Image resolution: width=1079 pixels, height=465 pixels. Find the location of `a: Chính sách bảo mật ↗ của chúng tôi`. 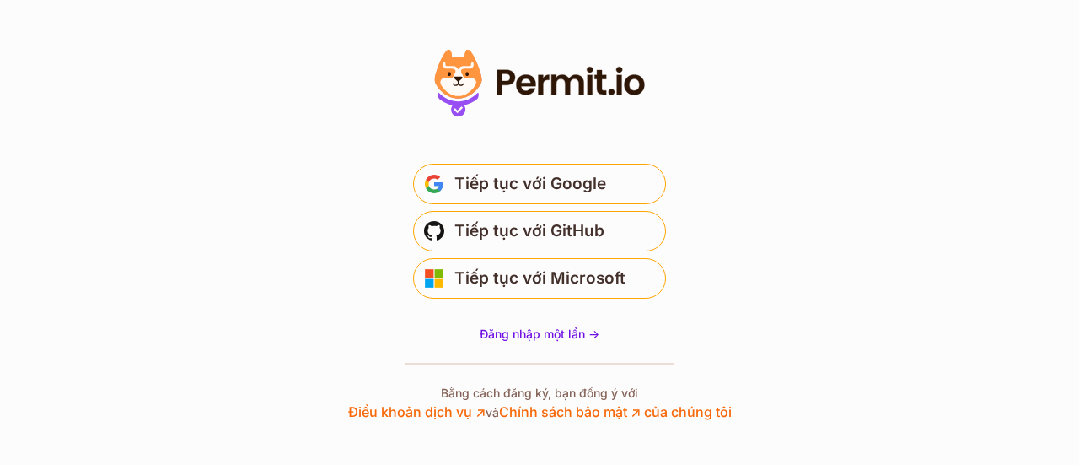

a: Chính sách bảo mật ↗ của chúng tôi is located at coordinates (616, 412).